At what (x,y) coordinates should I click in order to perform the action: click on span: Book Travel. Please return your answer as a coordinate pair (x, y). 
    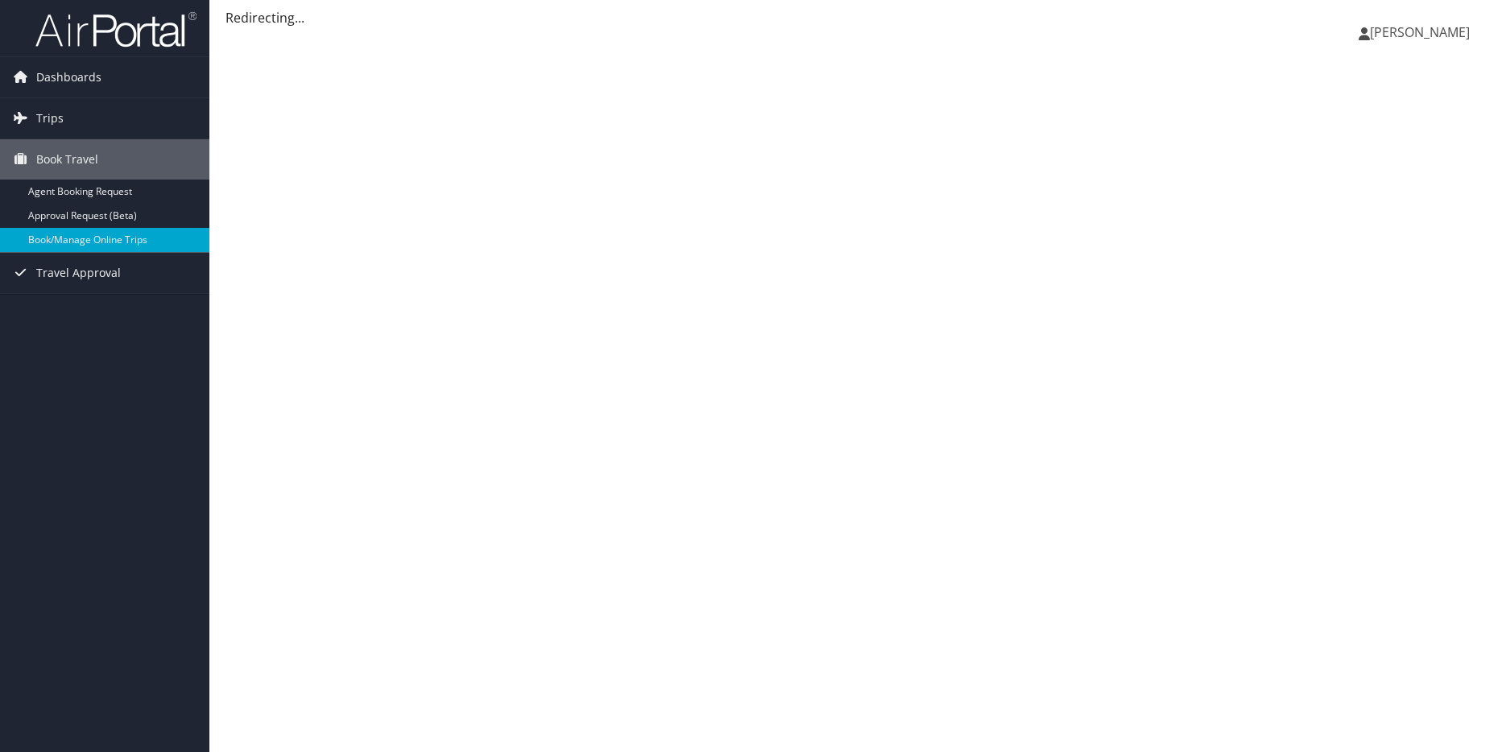
    Looking at the image, I should click on (67, 159).